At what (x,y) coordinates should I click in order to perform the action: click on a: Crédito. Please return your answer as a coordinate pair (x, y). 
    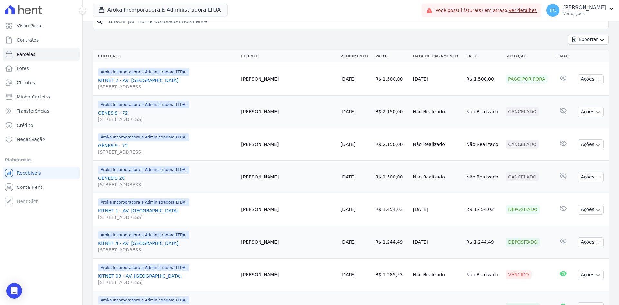
    Looking at the image, I should click on (41, 125).